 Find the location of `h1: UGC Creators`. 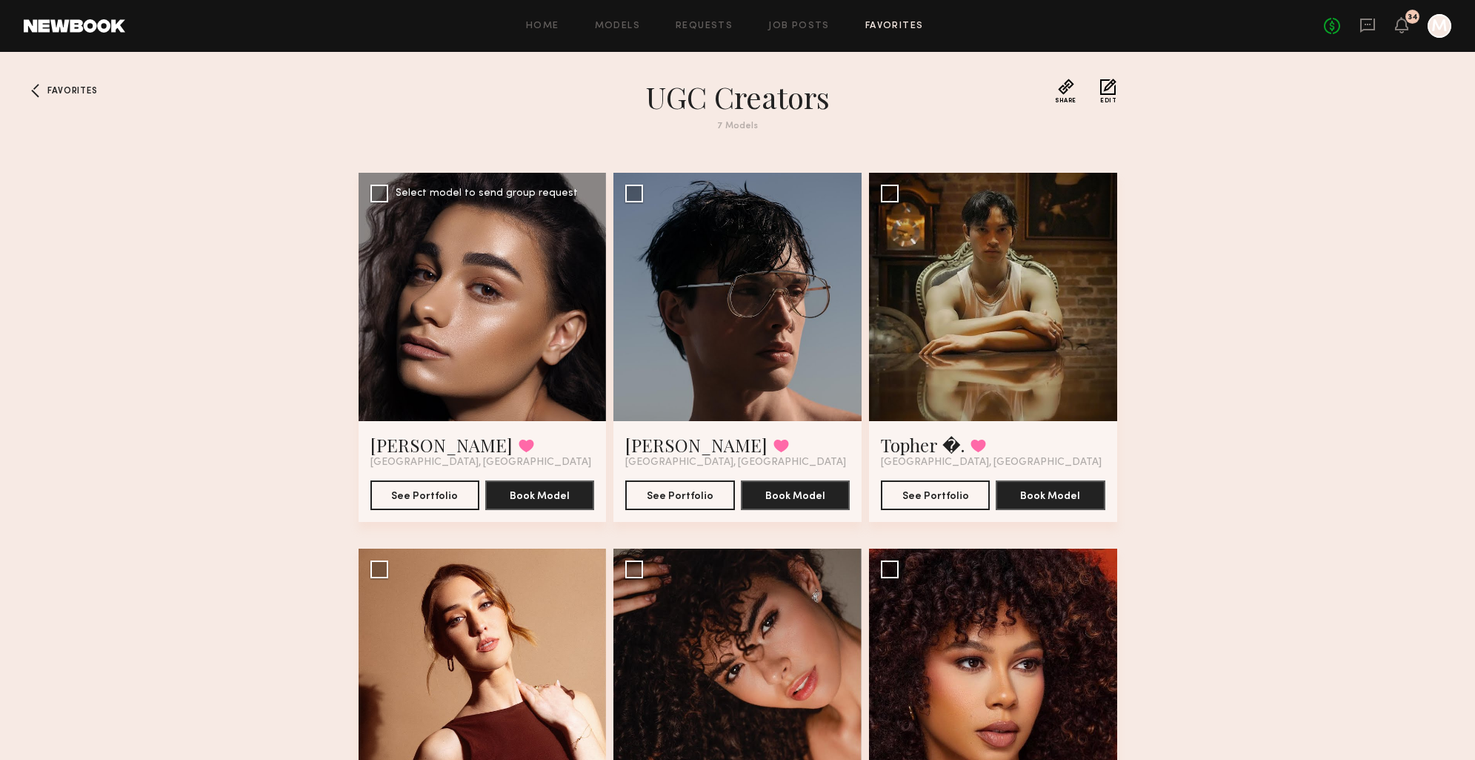

h1: UGC Creators is located at coordinates (738, 97).